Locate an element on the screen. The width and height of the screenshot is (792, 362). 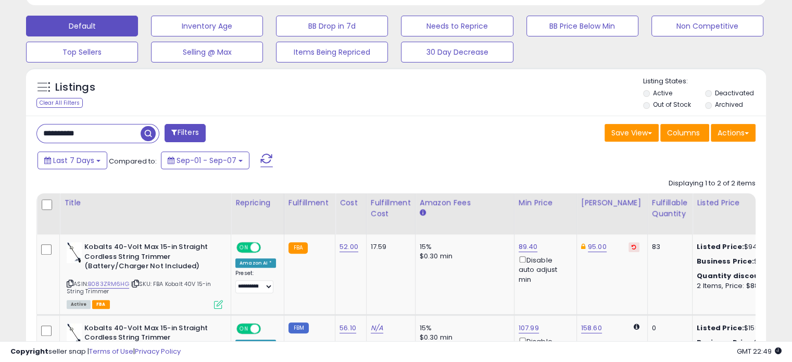
div: Fulfillment Cost is located at coordinates (390, 208).